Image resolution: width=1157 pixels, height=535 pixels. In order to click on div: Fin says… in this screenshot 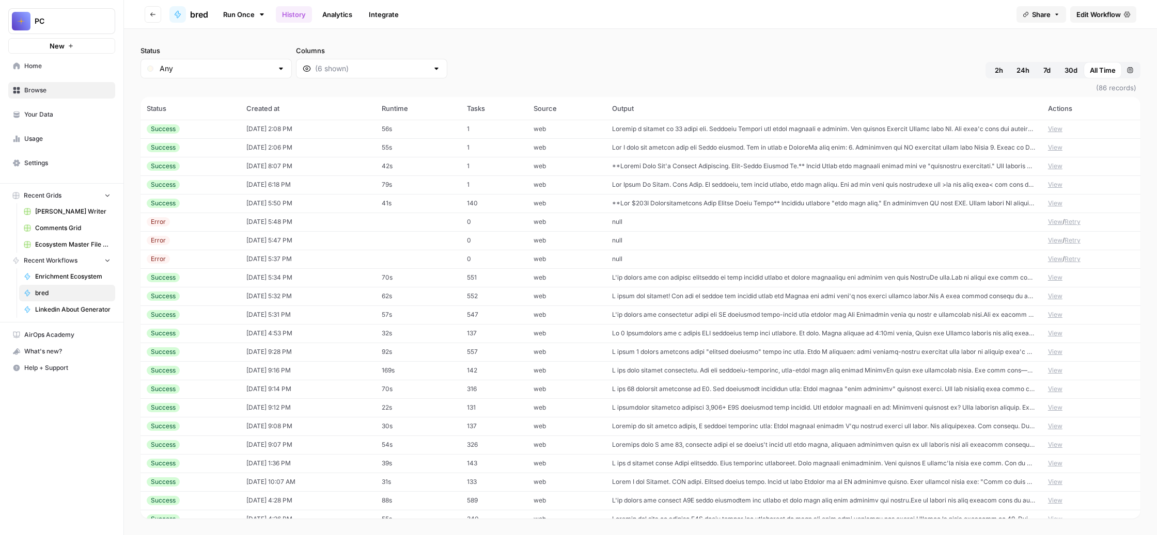, I will do `click(103, 199)`.